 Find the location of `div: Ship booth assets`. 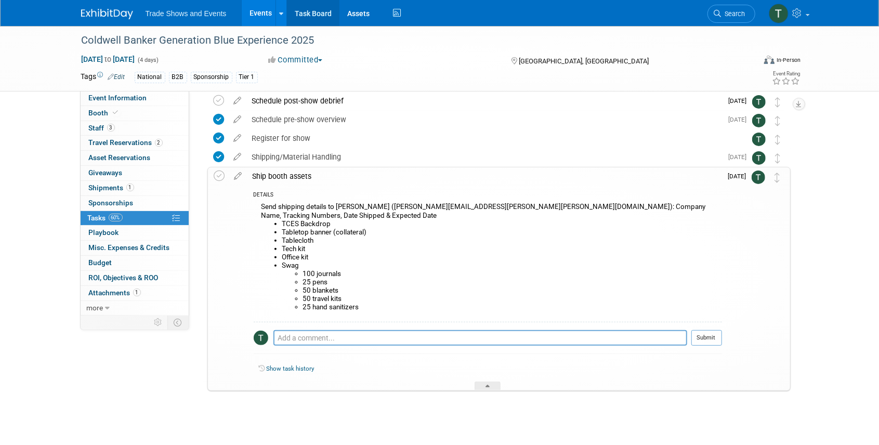

div: Ship booth assets is located at coordinates (485, 176).